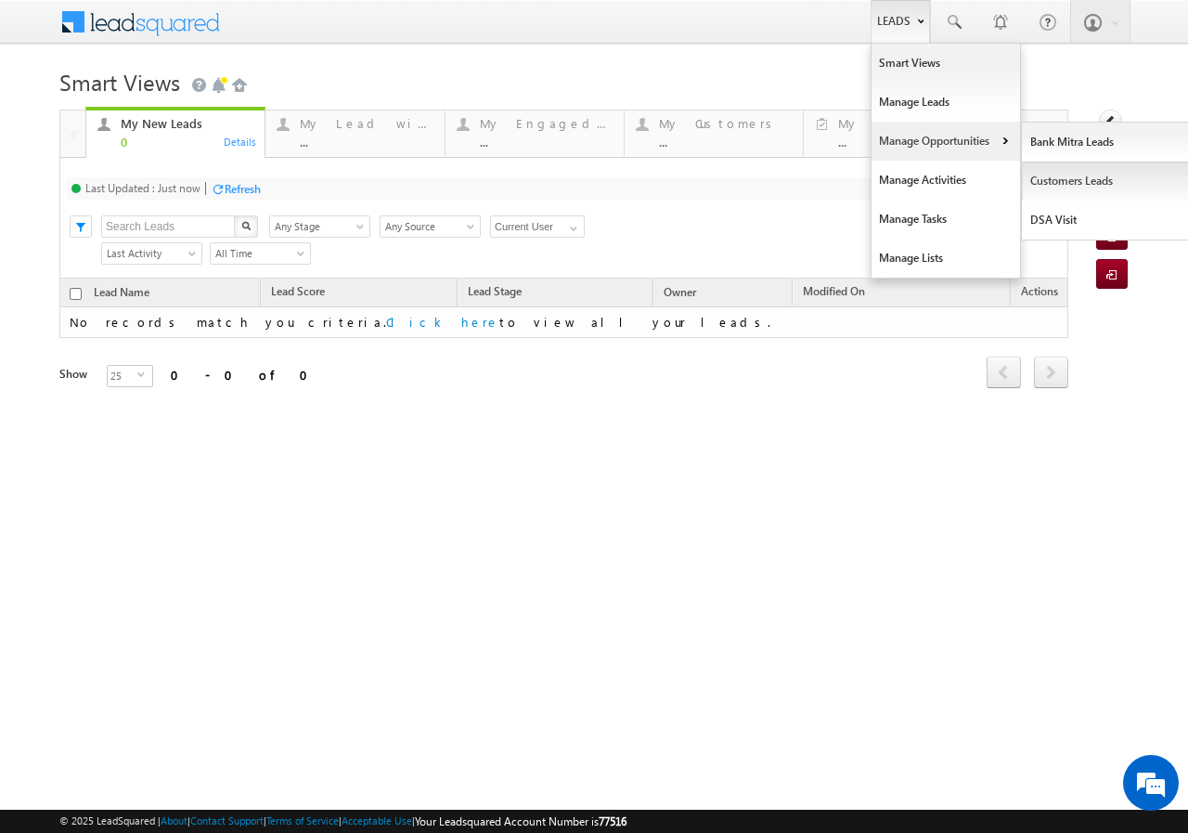 This screenshot has width=1188, height=833. Describe the element at coordinates (149, 253) in the screenshot. I see `span: Last Activity` at that location.